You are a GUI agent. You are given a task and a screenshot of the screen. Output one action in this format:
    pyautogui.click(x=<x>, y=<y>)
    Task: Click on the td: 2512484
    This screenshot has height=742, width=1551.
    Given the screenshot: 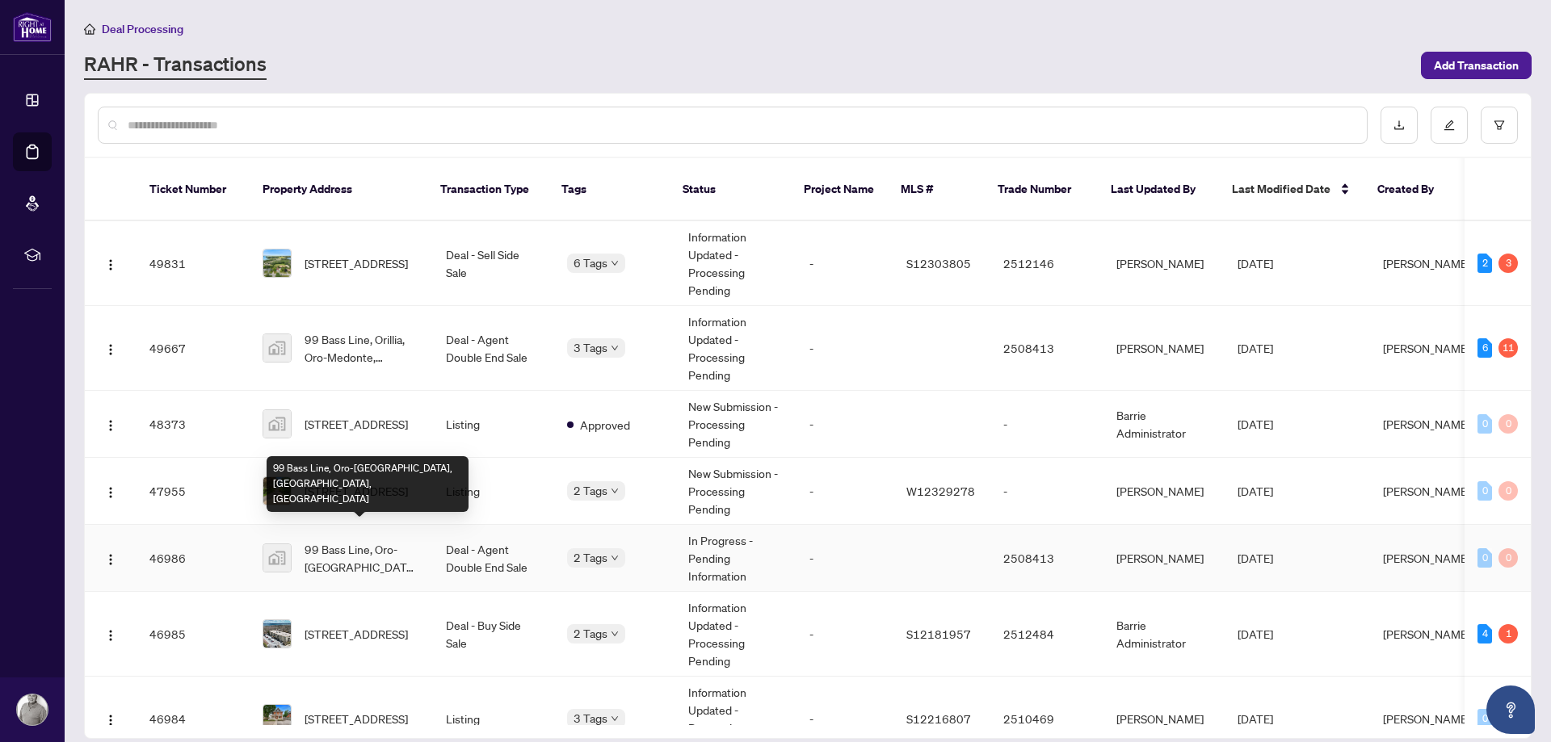 What is the action you would take?
    pyautogui.click(x=1047, y=634)
    